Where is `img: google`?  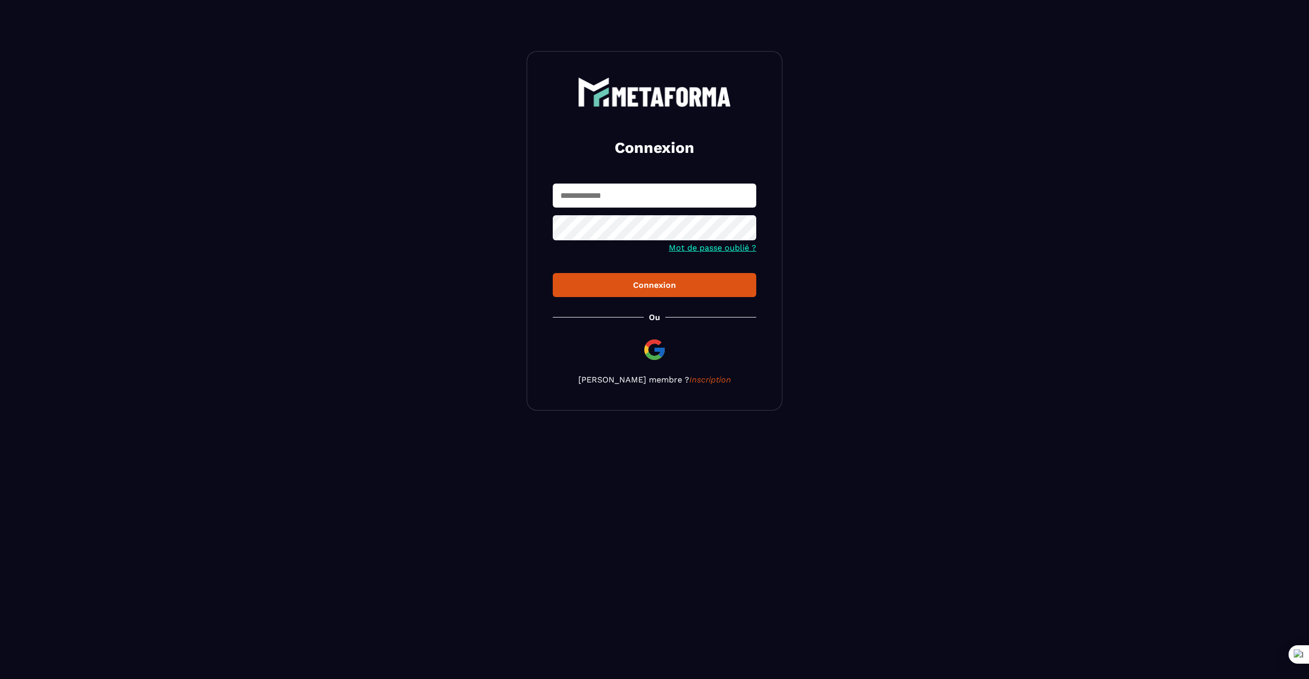
img: google is located at coordinates (654, 350).